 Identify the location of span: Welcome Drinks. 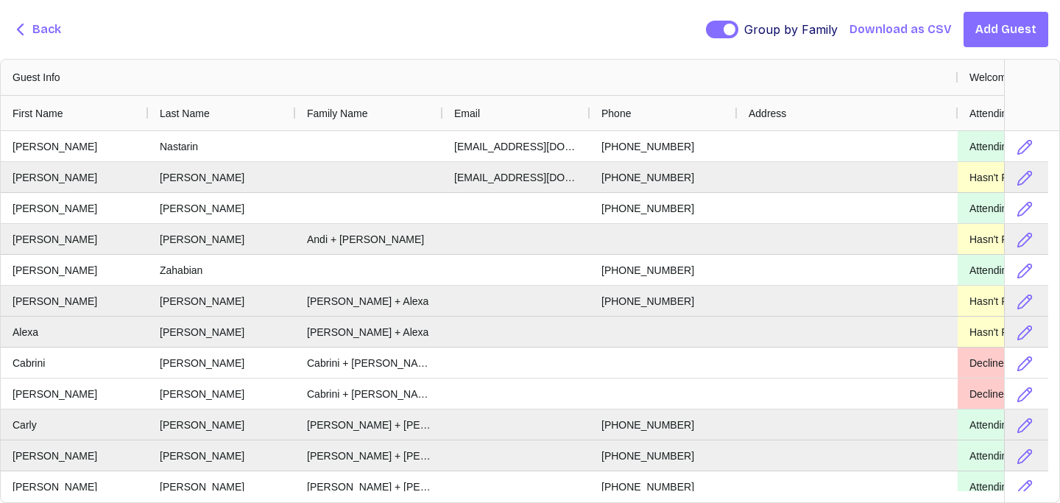
(1007, 77).